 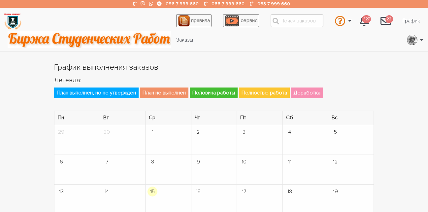 I want to click on img: logo-135dea9cf721667cc4ddb0c1795e3ba8b7f362e3d0c04e2cc90b931989920324.png, so click(x=13, y=21).